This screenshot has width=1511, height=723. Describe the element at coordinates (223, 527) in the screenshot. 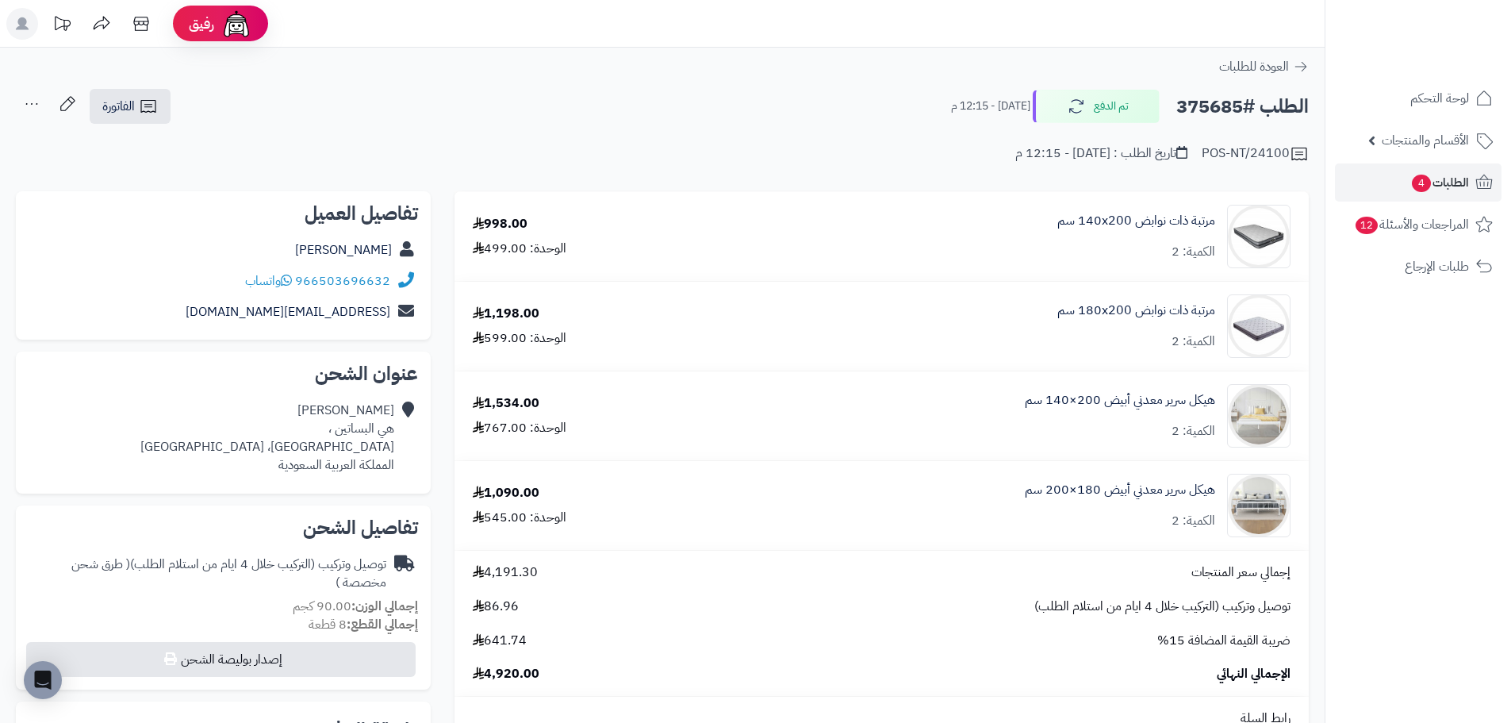

I see `h2: تفاصيل الشحن` at that location.